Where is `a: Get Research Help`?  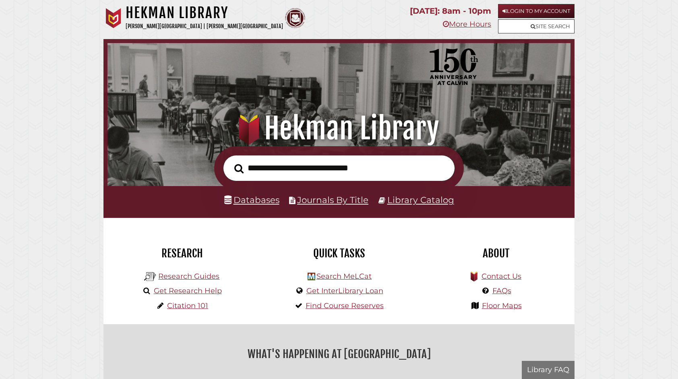 a: Get Research Help is located at coordinates (188, 291).